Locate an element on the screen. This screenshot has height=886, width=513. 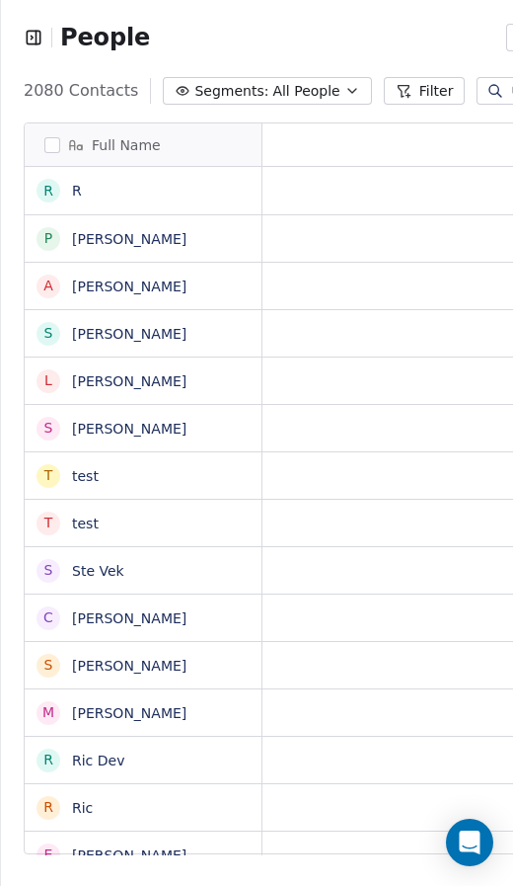
div: E is located at coordinates (48, 854).